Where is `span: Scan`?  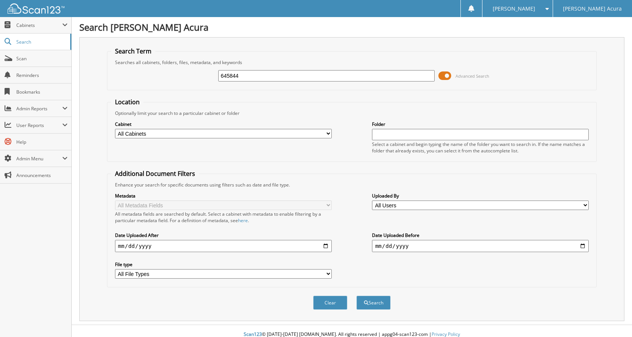 span: Scan is located at coordinates (42, 58).